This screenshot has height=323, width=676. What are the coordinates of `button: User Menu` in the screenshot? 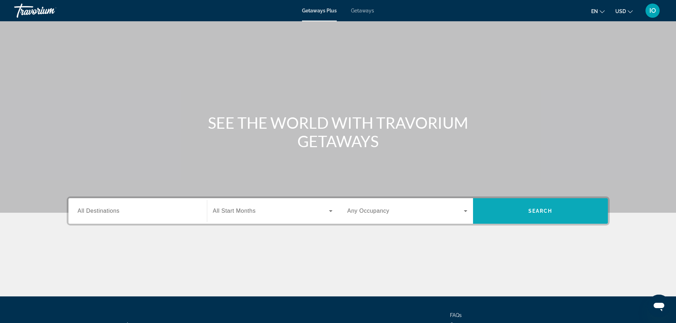 It's located at (653, 11).